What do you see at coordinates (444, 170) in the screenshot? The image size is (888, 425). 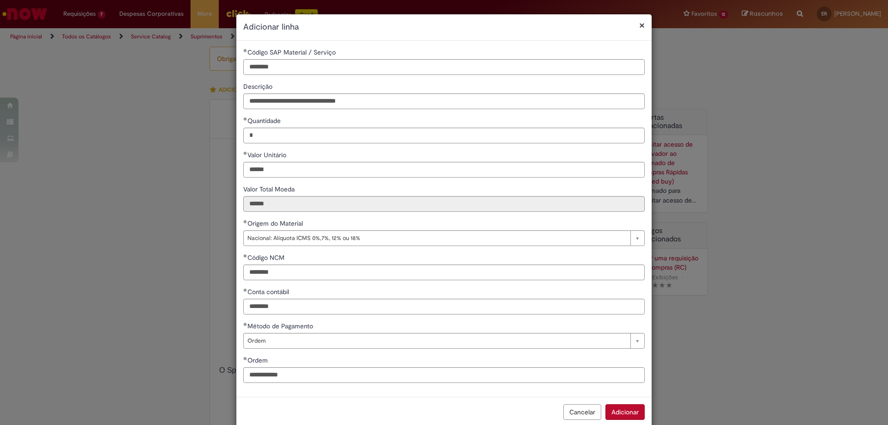 I see `input: Valor Unitário` at bounding box center [444, 170].